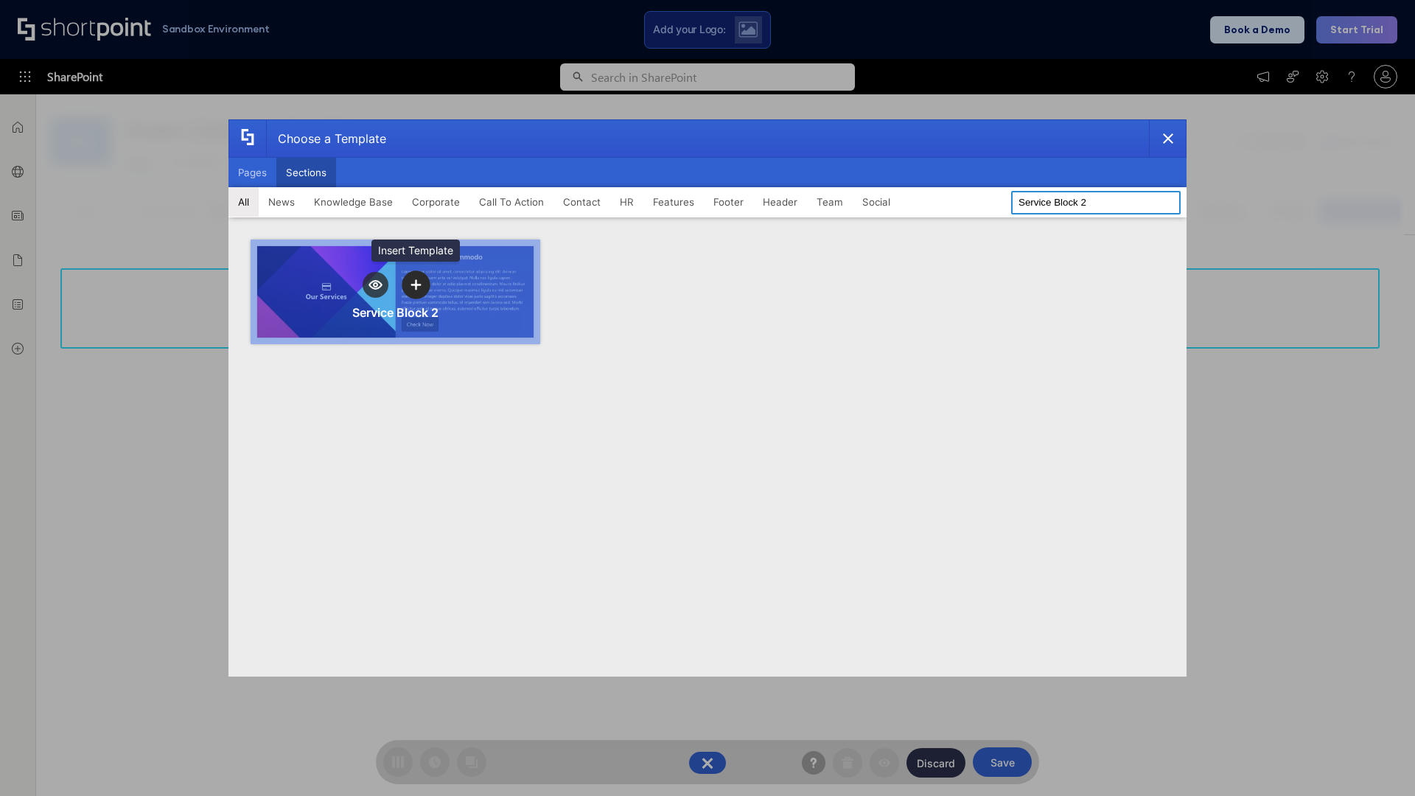  What do you see at coordinates (876, 202) in the screenshot?
I see `button: Social` at bounding box center [876, 202].